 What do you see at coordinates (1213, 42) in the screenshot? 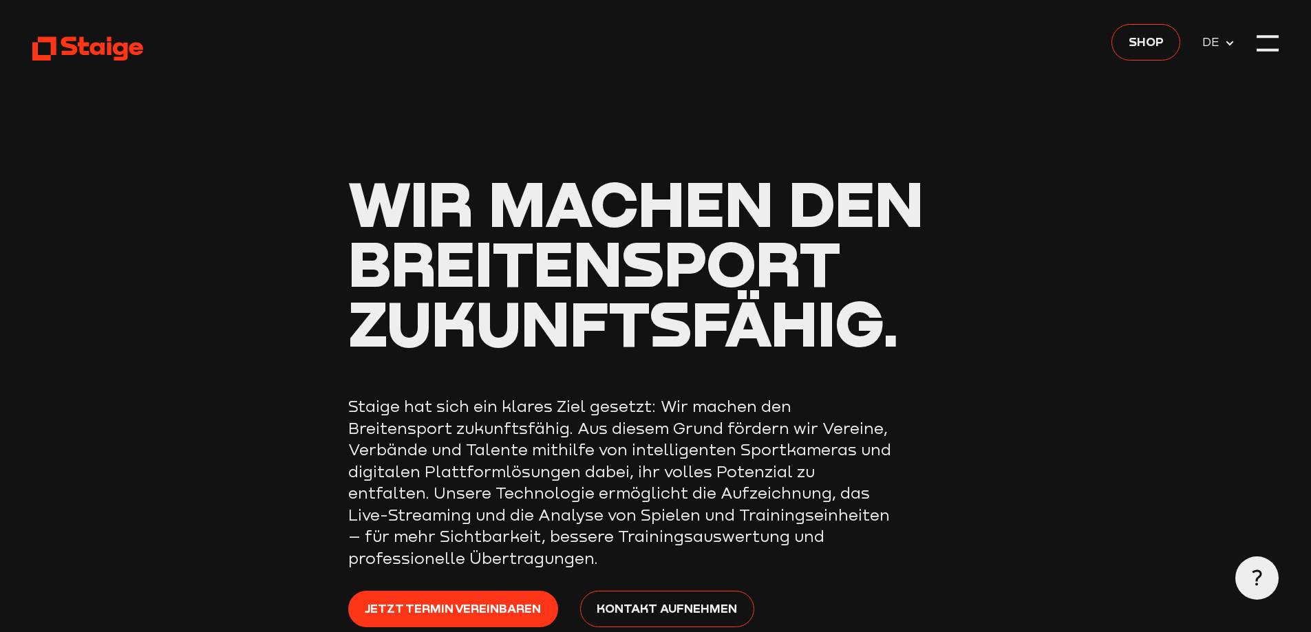
I see `span: DE` at bounding box center [1213, 42].